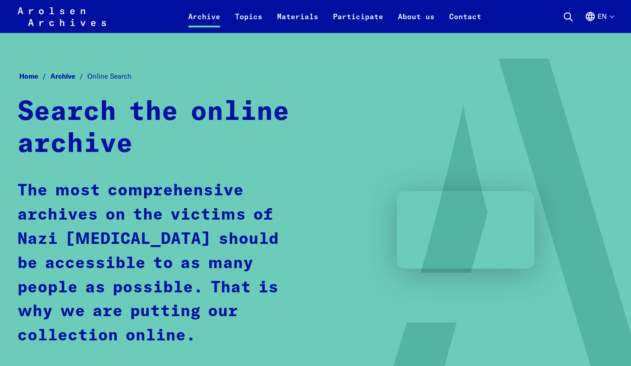 This screenshot has width=631, height=366. I want to click on a: Participate, so click(358, 22).